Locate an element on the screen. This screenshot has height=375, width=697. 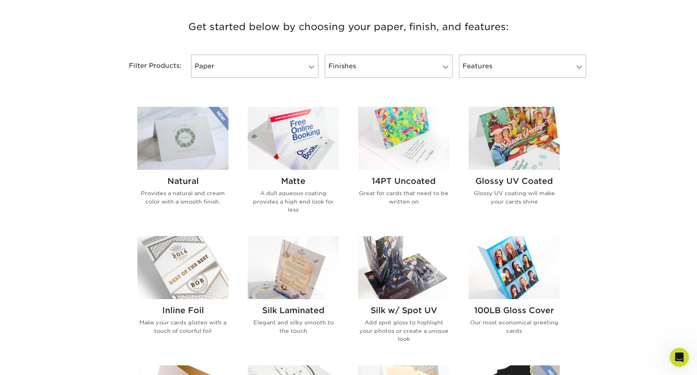
p: Great for cards that need to be written on is located at coordinates (403, 197).